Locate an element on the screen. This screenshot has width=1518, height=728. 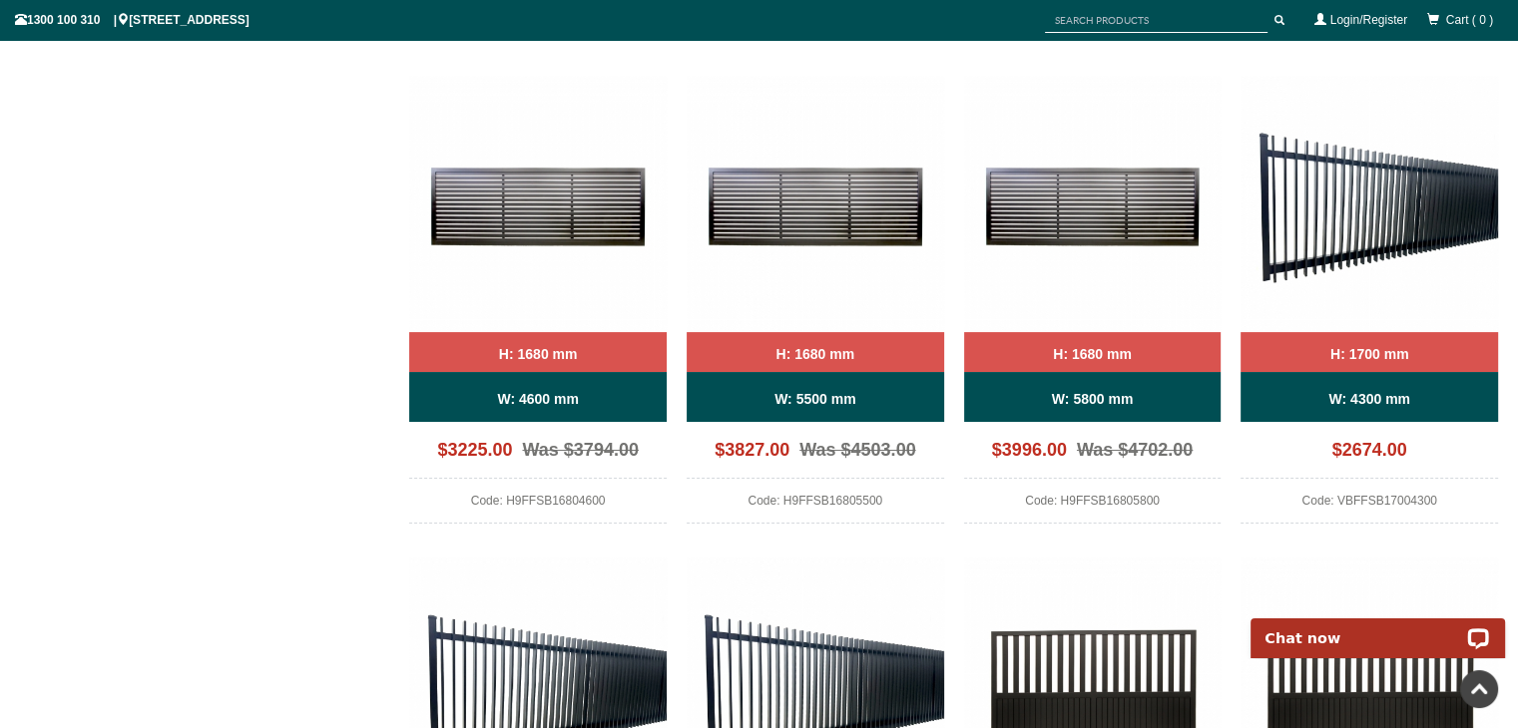
b: W: 5800 mm is located at coordinates (1092, 399).